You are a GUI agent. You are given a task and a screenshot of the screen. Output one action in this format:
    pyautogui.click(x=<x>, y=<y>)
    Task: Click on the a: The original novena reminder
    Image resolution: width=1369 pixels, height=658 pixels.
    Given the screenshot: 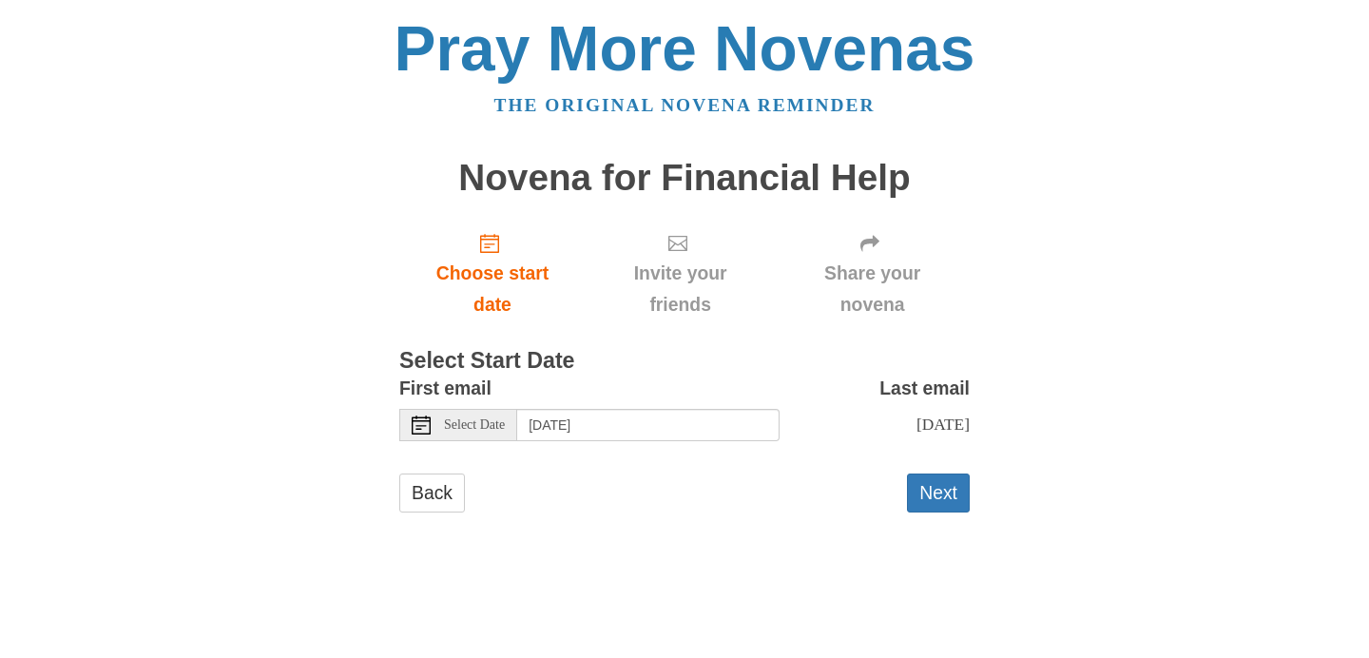 What is the action you would take?
    pyautogui.click(x=684, y=105)
    